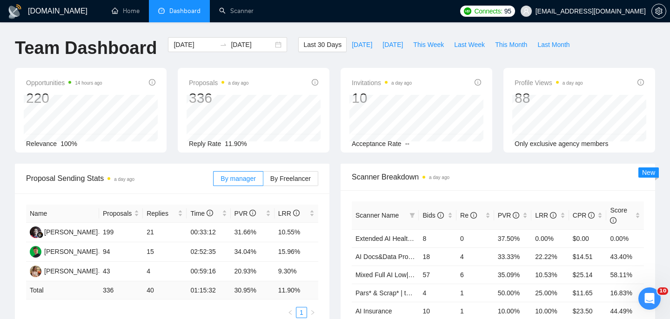 The image size is (670, 319). I want to click on td: 0, so click(475, 238).